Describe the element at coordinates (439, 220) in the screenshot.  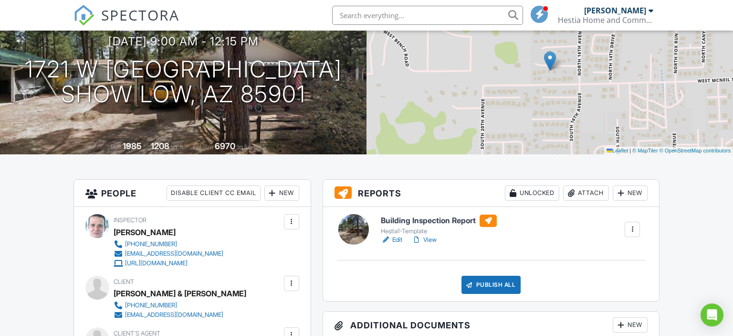
I see `h6: Building Inspection Report` at that location.